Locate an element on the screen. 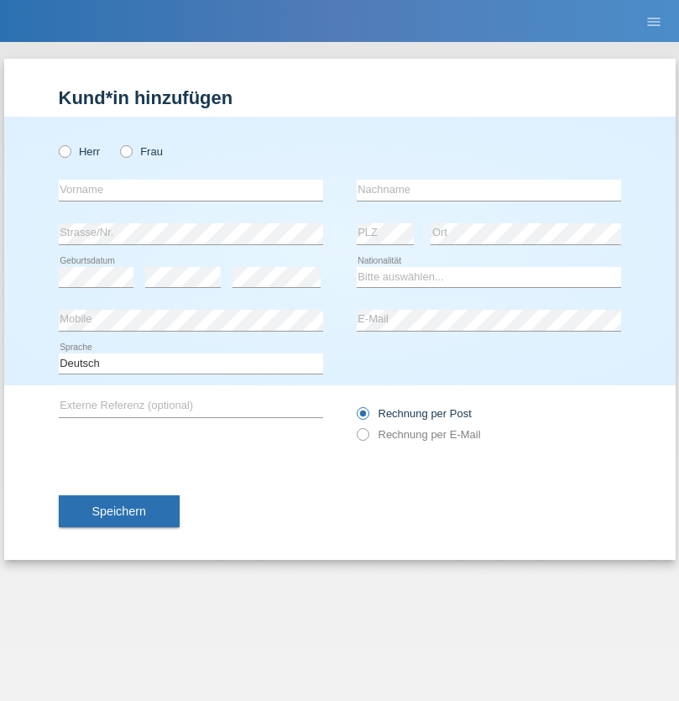  label: Frau is located at coordinates (141, 151).